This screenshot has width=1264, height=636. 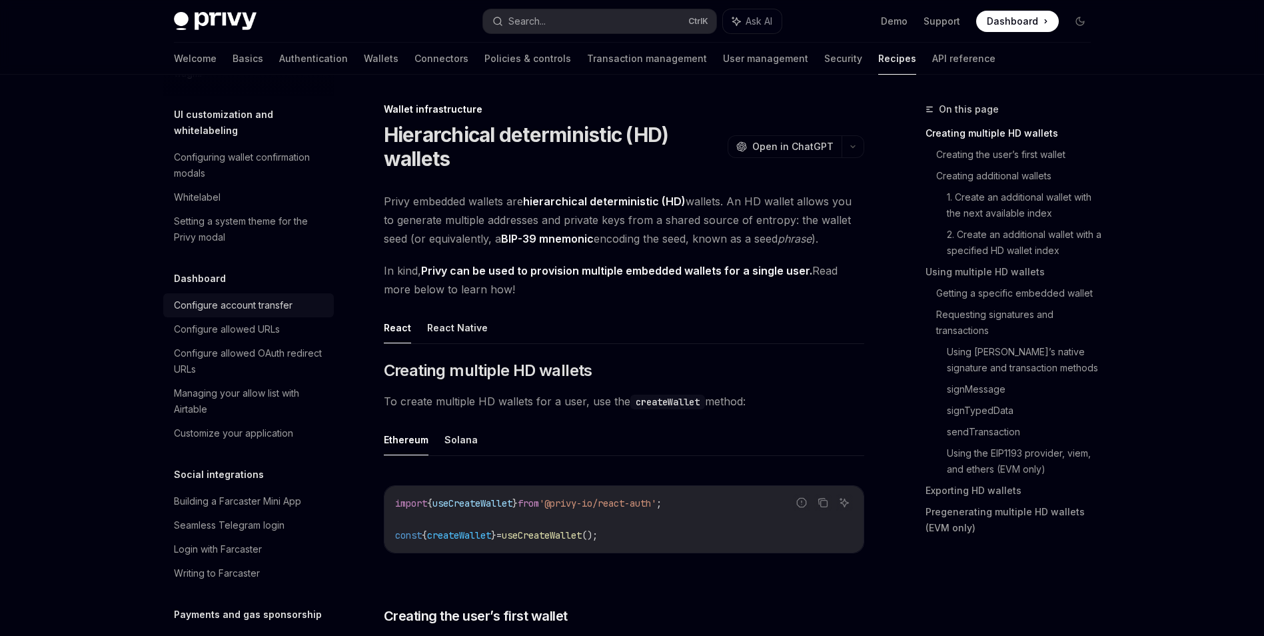 I want to click on span: from, so click(x=528, y=503).